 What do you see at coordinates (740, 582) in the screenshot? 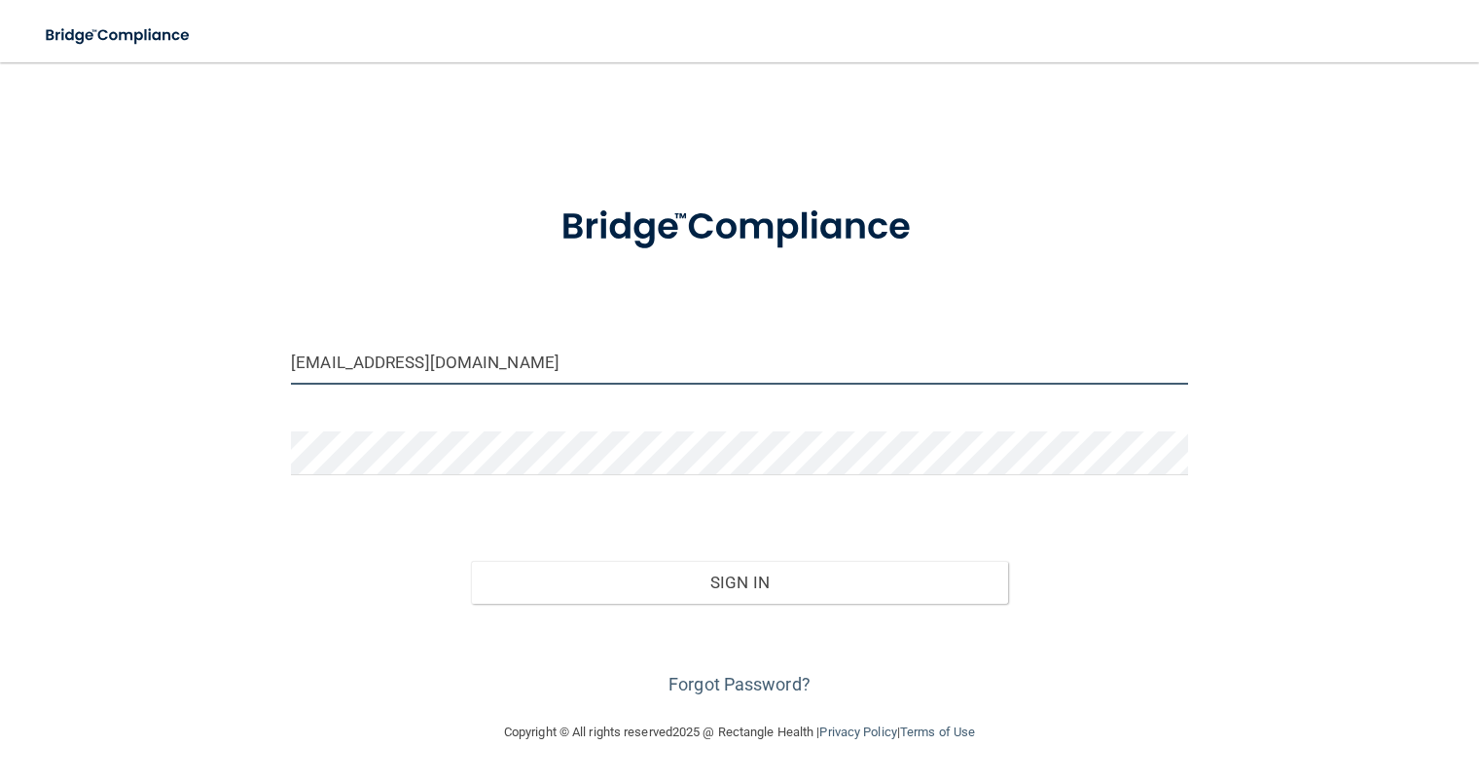
I see `button: Sign In` at bounding box center [740, 582].